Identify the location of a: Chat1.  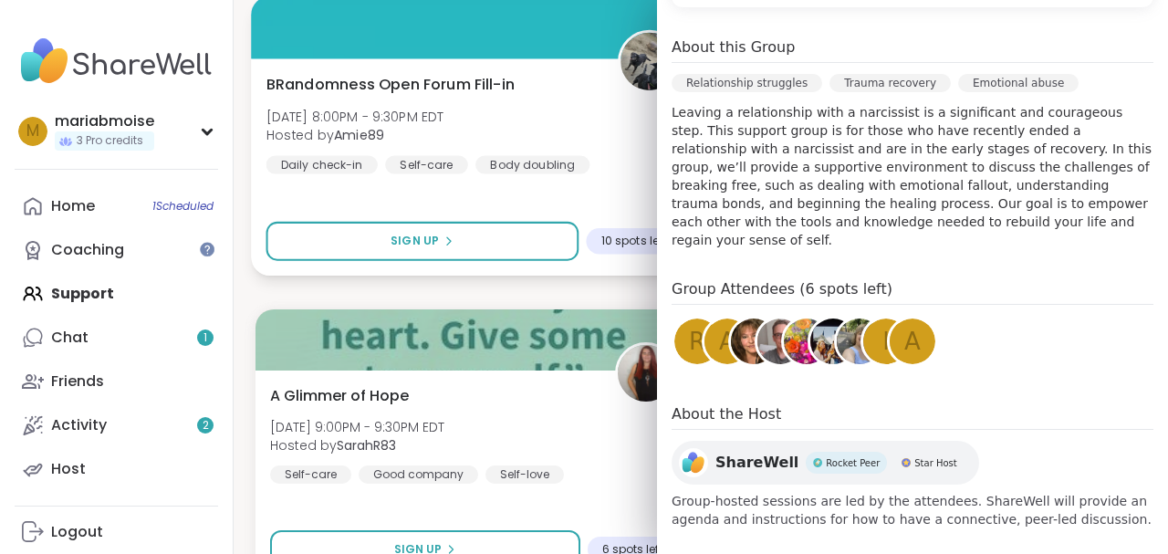
(116, 338).